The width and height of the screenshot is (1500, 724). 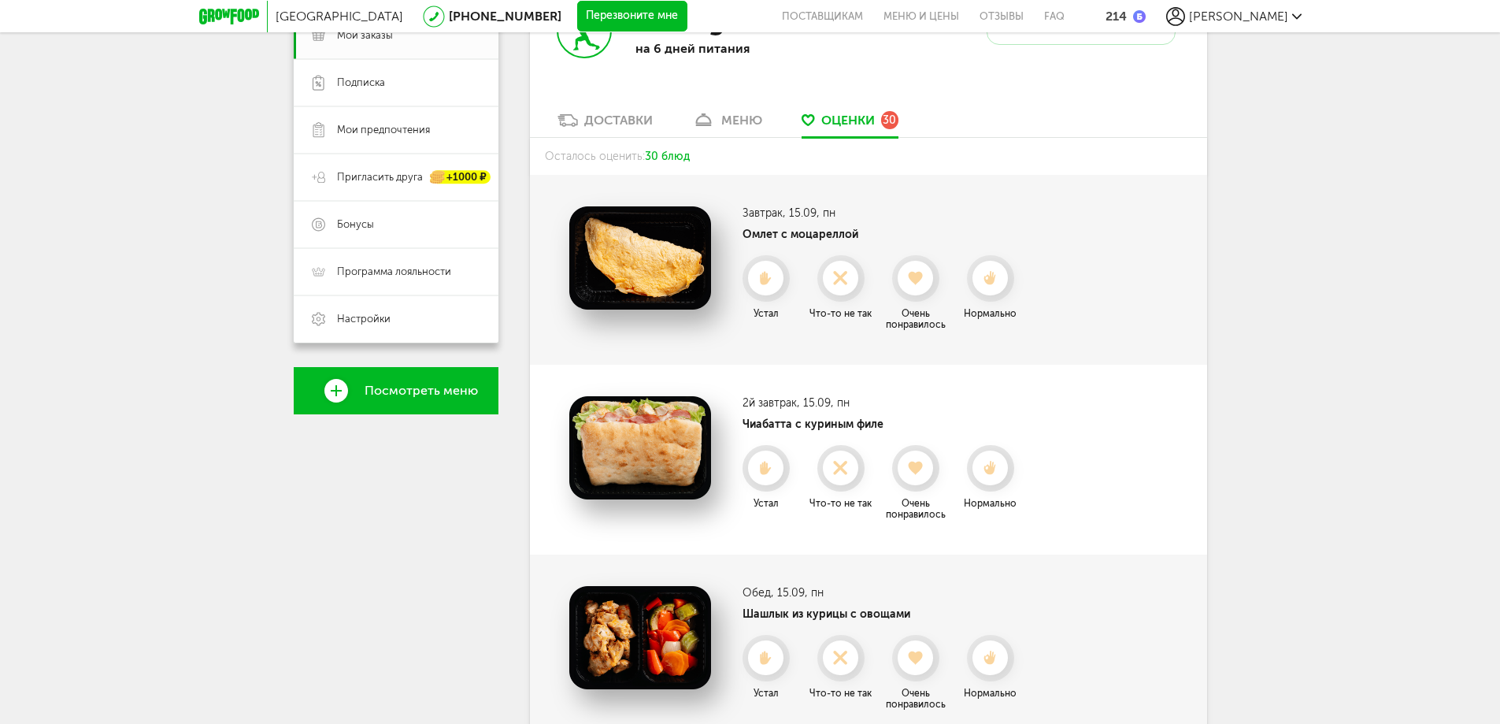 What do you see at coordinates (742, 120) in the screenshot?
I see `div: меню` at bounding box center [742, 120].